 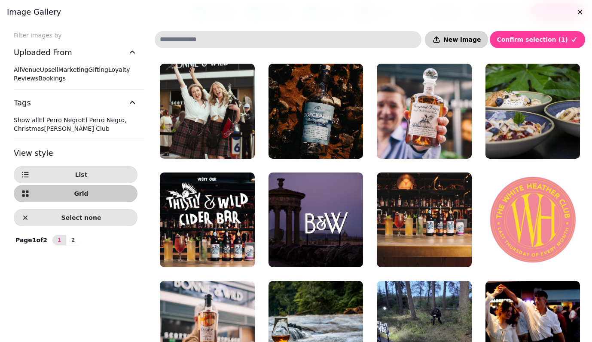 What do you see at coordinates (207, 111) in the screenshot?
I see `img: Rollin Drones.jpg` at bounding box center [207, 111].